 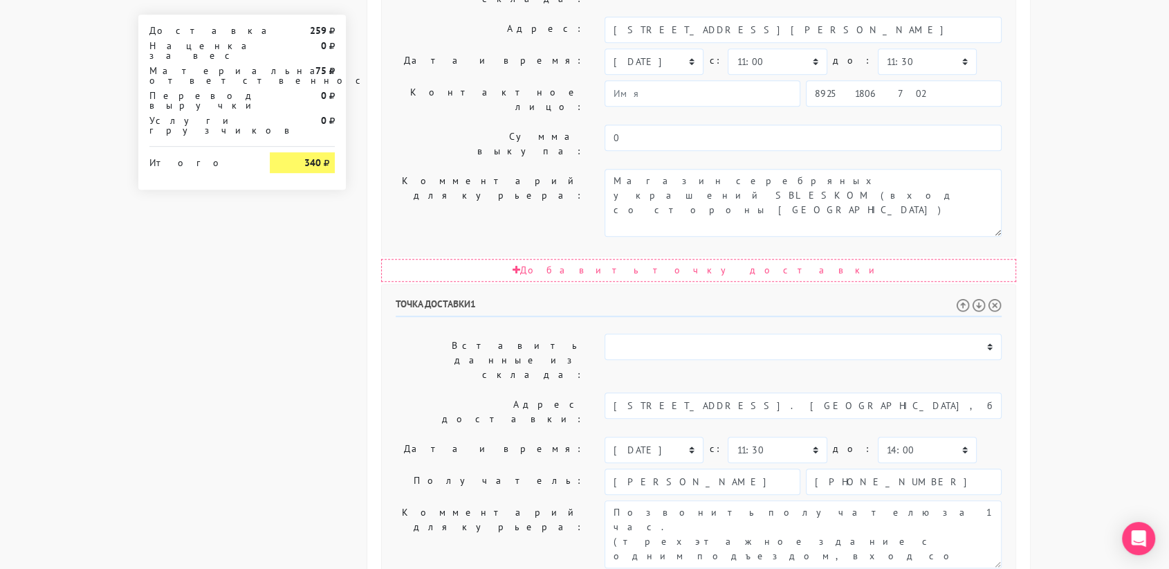 I want to click on label: Получатель:, so click(x=490, y=482).